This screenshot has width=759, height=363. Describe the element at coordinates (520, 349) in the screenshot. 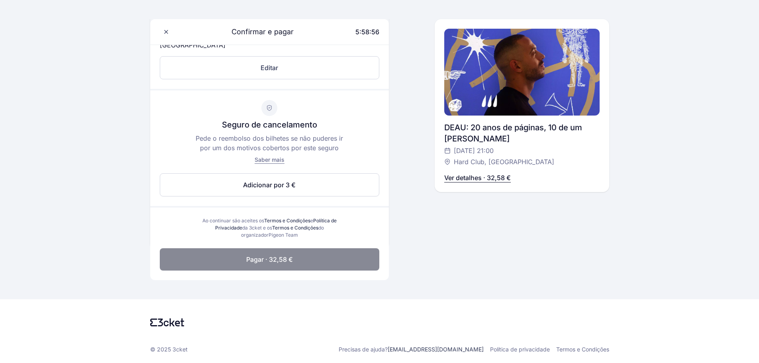

I see `a: Política de privacidade` at that location.